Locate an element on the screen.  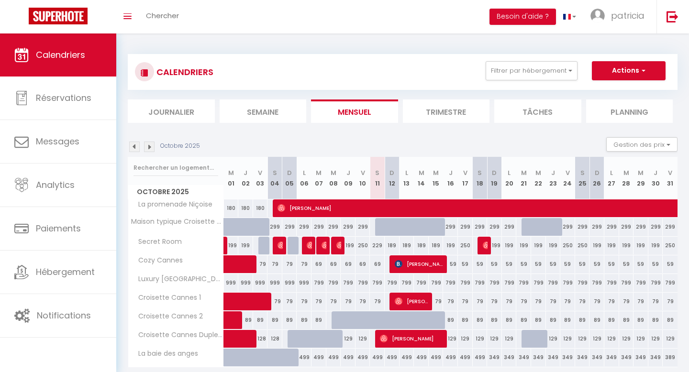
span: Paiements is located at coordinates (58, 228).